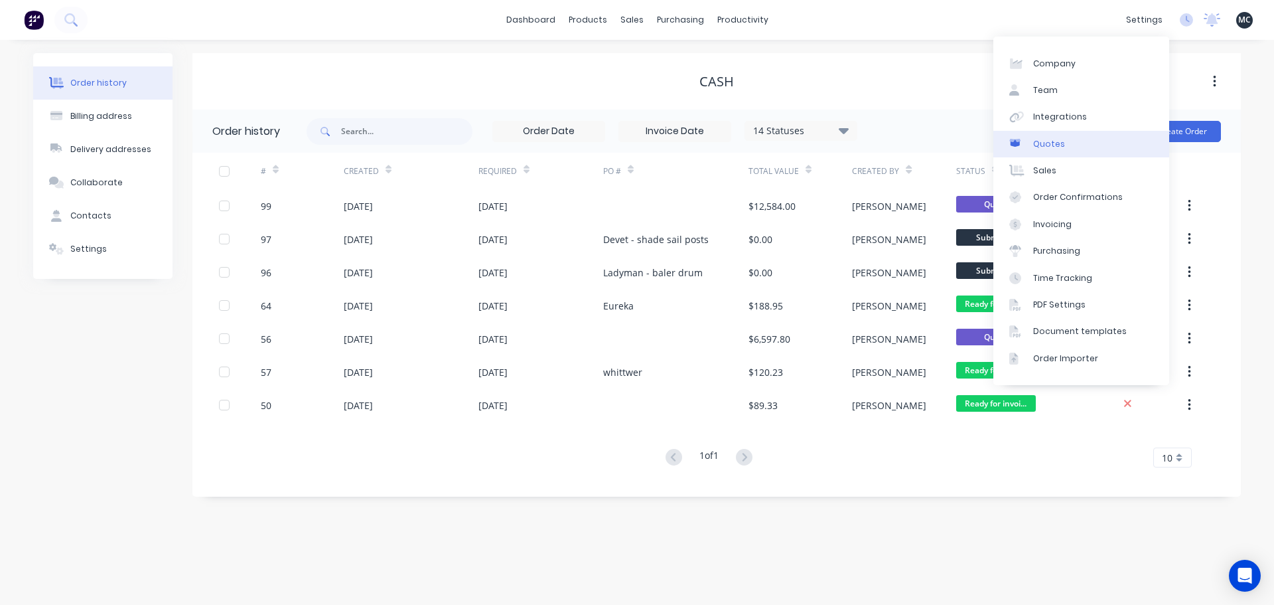 This screenshot has width=1274, height=605. Describe the element at coordinates (653, 272) in the screenshot. I see `div: Ladyman - baler drum` at that location.